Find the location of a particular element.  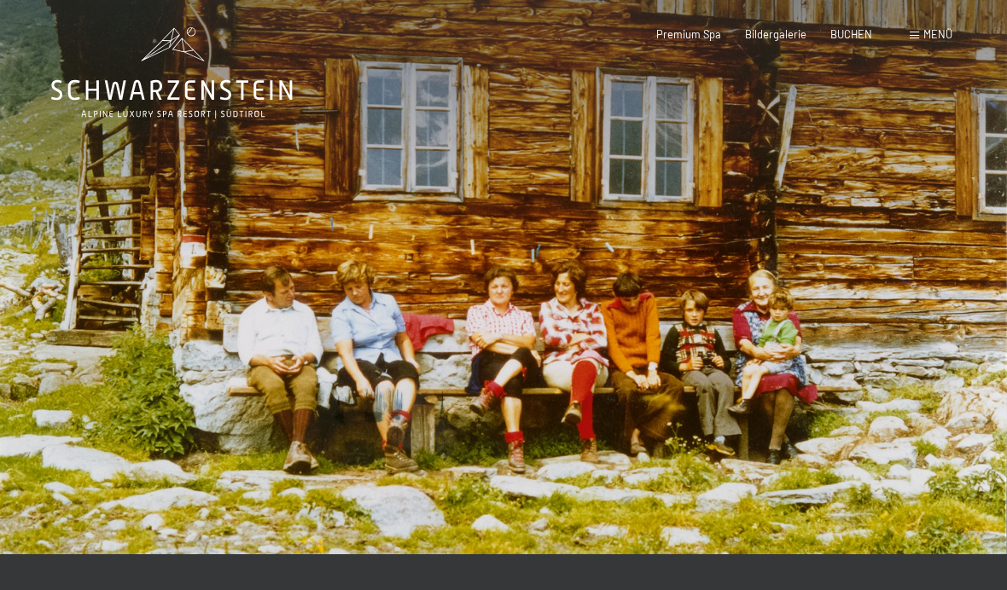

a: Bildergalerie is located at coordinates (776, 34).